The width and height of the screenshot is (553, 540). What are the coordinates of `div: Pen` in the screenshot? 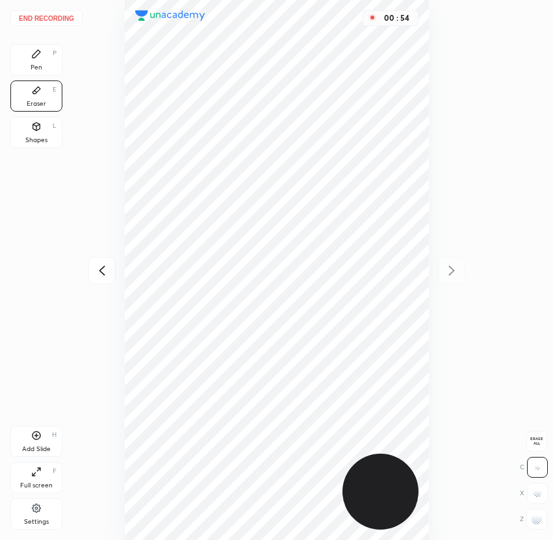 It's located at (36, 68).